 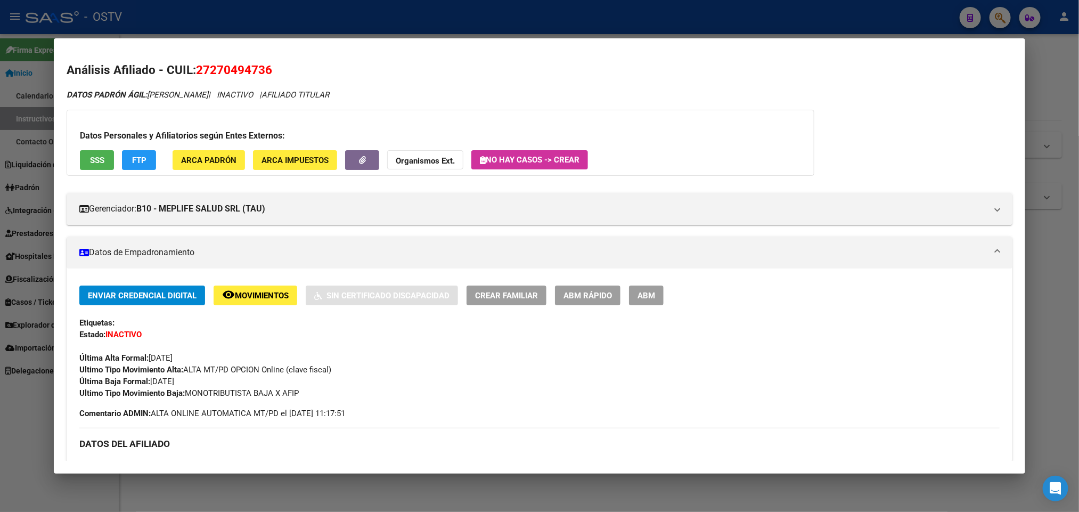 I want to click on button: ABM, so click(x=646, y=295).